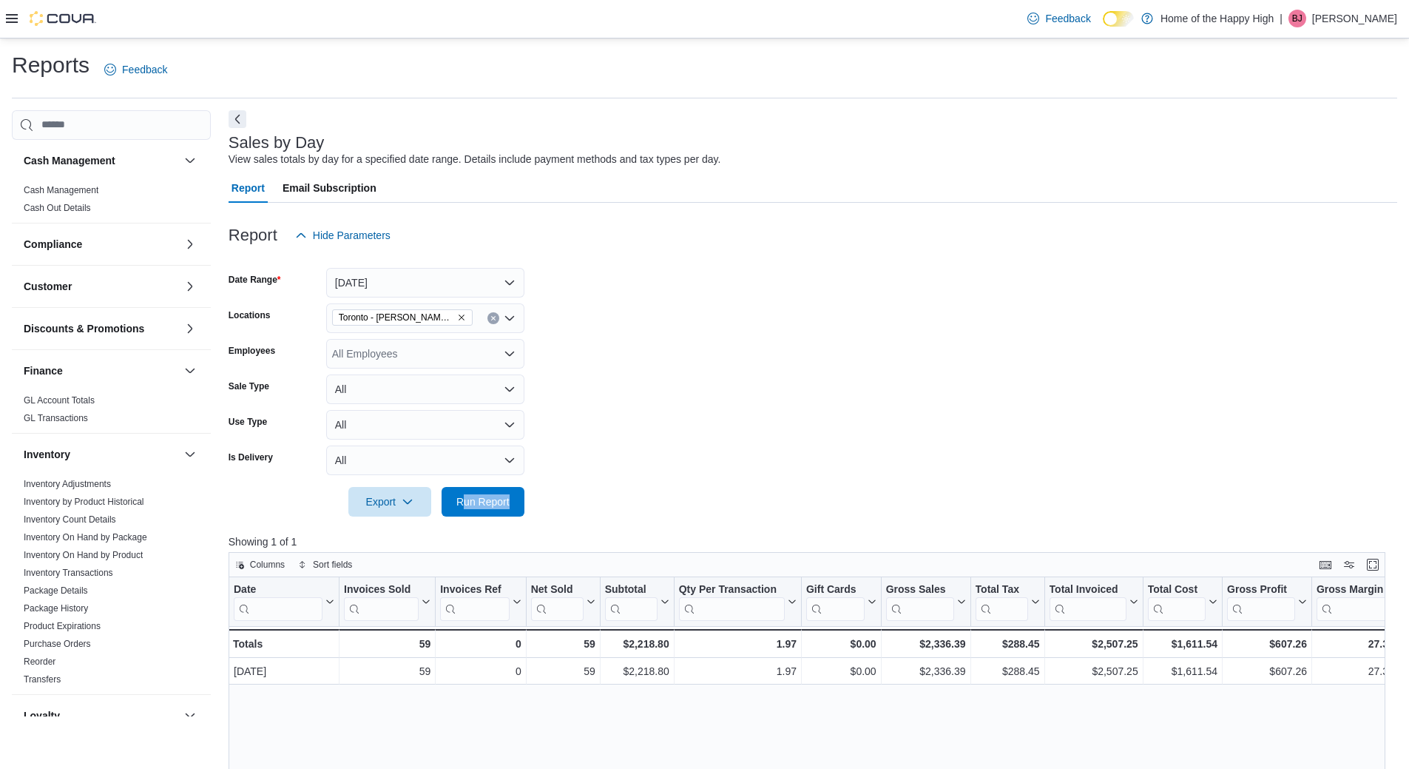 The image size is (1409, 769). What do you see at coordinates (925, 601) in the screenshot?
I see `button: Gross Sales` at bounding box center [925, 601].